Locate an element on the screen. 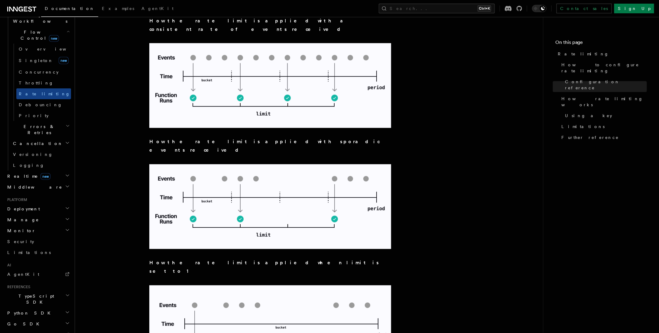 The image size is (659, 333). span: Flow Control is located at coordinates (38, 35).